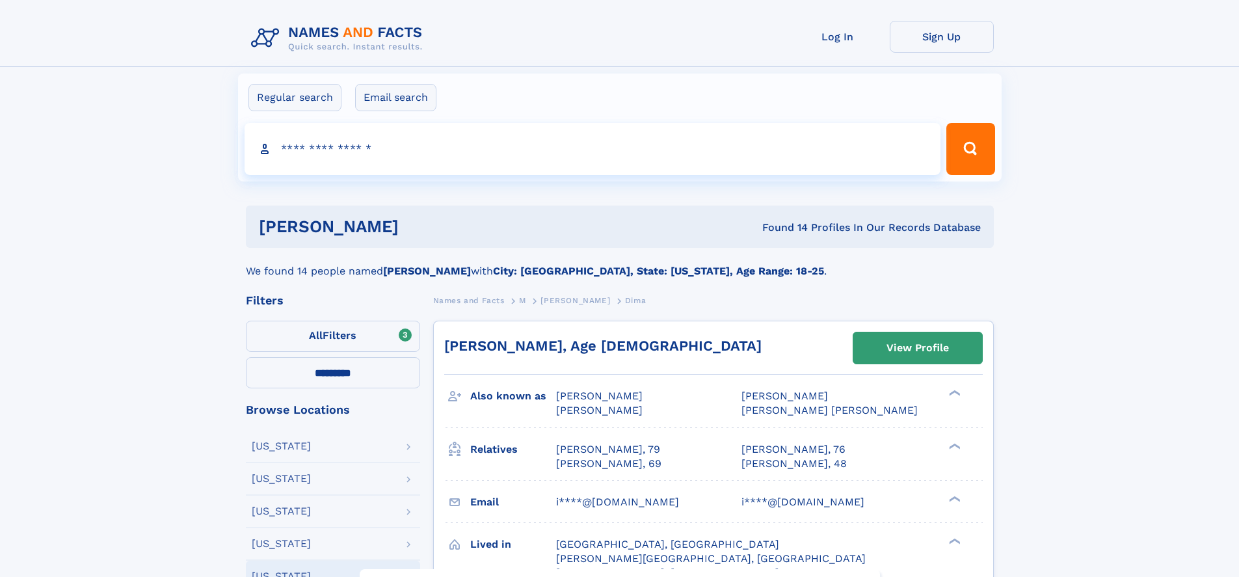  Describe the element at coordinates (333, 410) in the screenshot. I see `div: Browse Locations` at that location.